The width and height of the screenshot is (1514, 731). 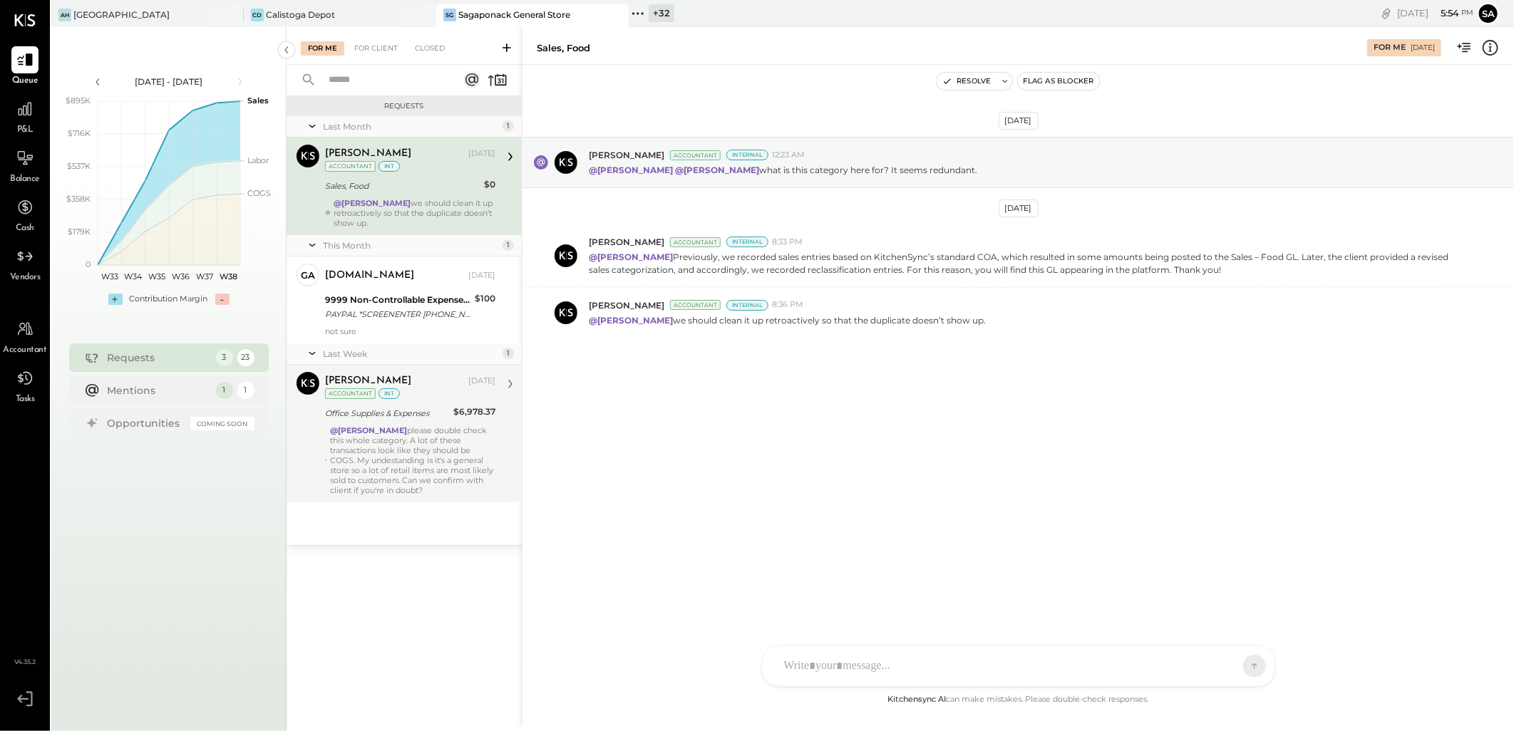 I want to click on a: Tasks, so click(x=25, y=386).